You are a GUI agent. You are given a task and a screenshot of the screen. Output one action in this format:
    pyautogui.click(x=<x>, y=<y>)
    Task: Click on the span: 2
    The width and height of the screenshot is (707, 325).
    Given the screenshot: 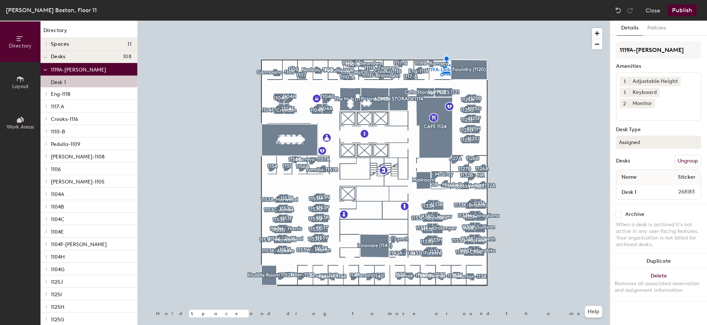 What is the action you would take?
    pyautogui.click(x=624, y=103)
    